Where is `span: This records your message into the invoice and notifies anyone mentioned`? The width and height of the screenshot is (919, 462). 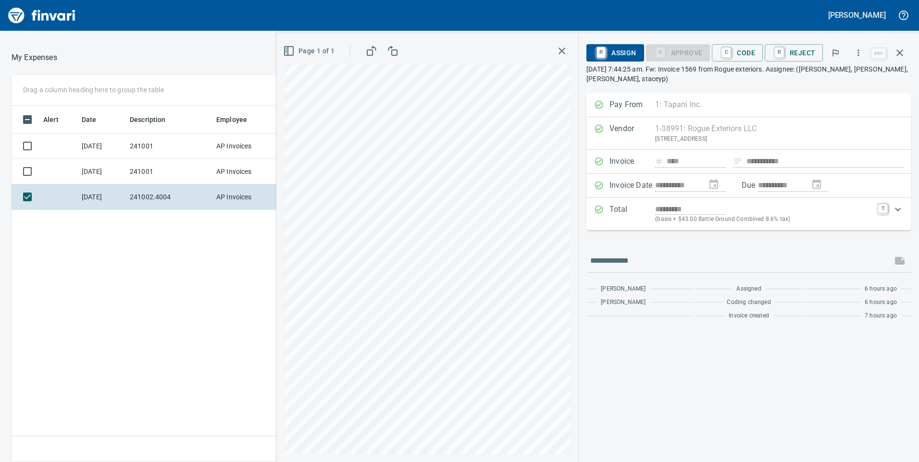
span: This records your message into the invoice and notifies anyone mentioned is located at coordinates (899, 261).